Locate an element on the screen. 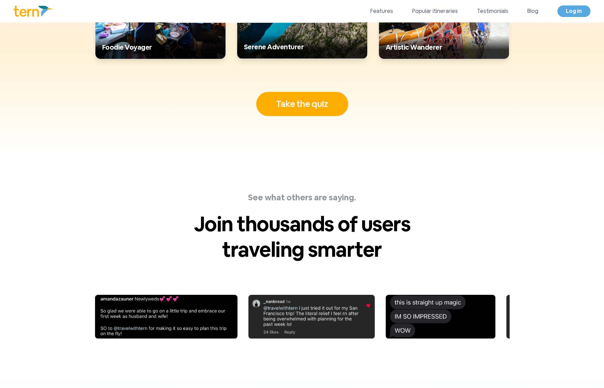  span: See what others are saying. is located at coordinates (302, 197).